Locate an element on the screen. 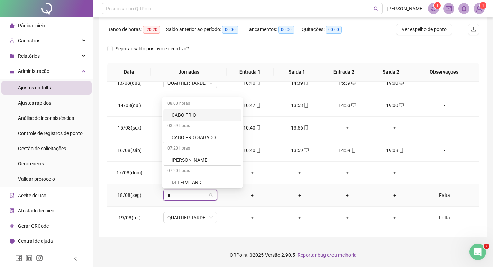 This screenshot has width=493, height=267. div: 13:56 is located at coordinates (299, 128).